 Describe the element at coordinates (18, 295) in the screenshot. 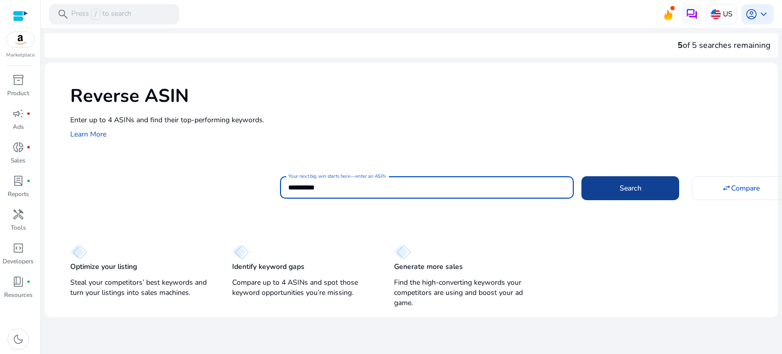

I see `p: Resources` at that location.